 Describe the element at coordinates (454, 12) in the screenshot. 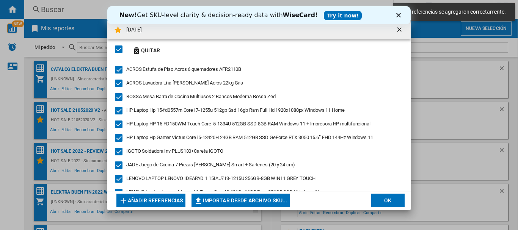

I see `span: Sus referencias se agregaron correctamente.` at that location.